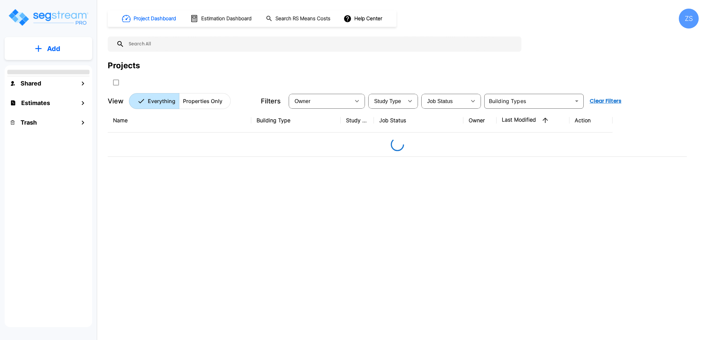  What do you see at coordinates (154, 101) in the screenshot?
I see `button: Everything` at bounding box center [154, 101].